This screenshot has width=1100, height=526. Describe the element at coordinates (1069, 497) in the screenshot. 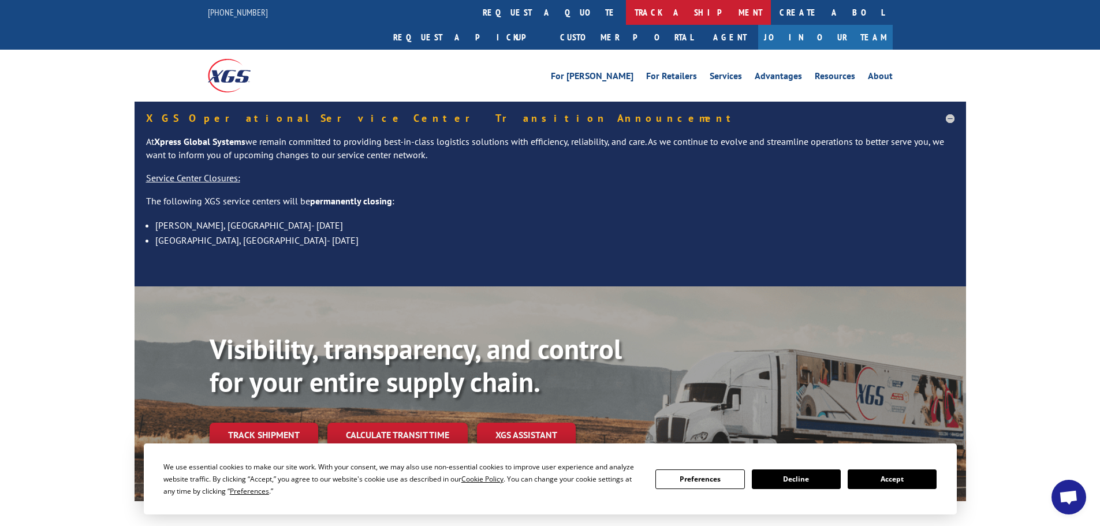

I see `a: Open chat` at that location.